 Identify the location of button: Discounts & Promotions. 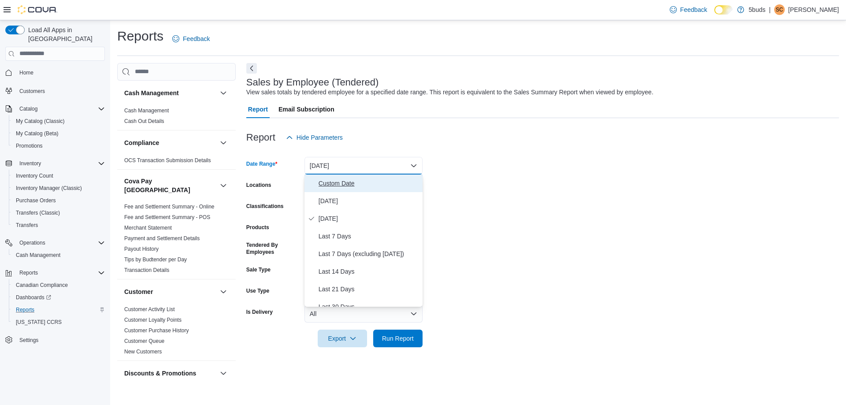
(170, 373).